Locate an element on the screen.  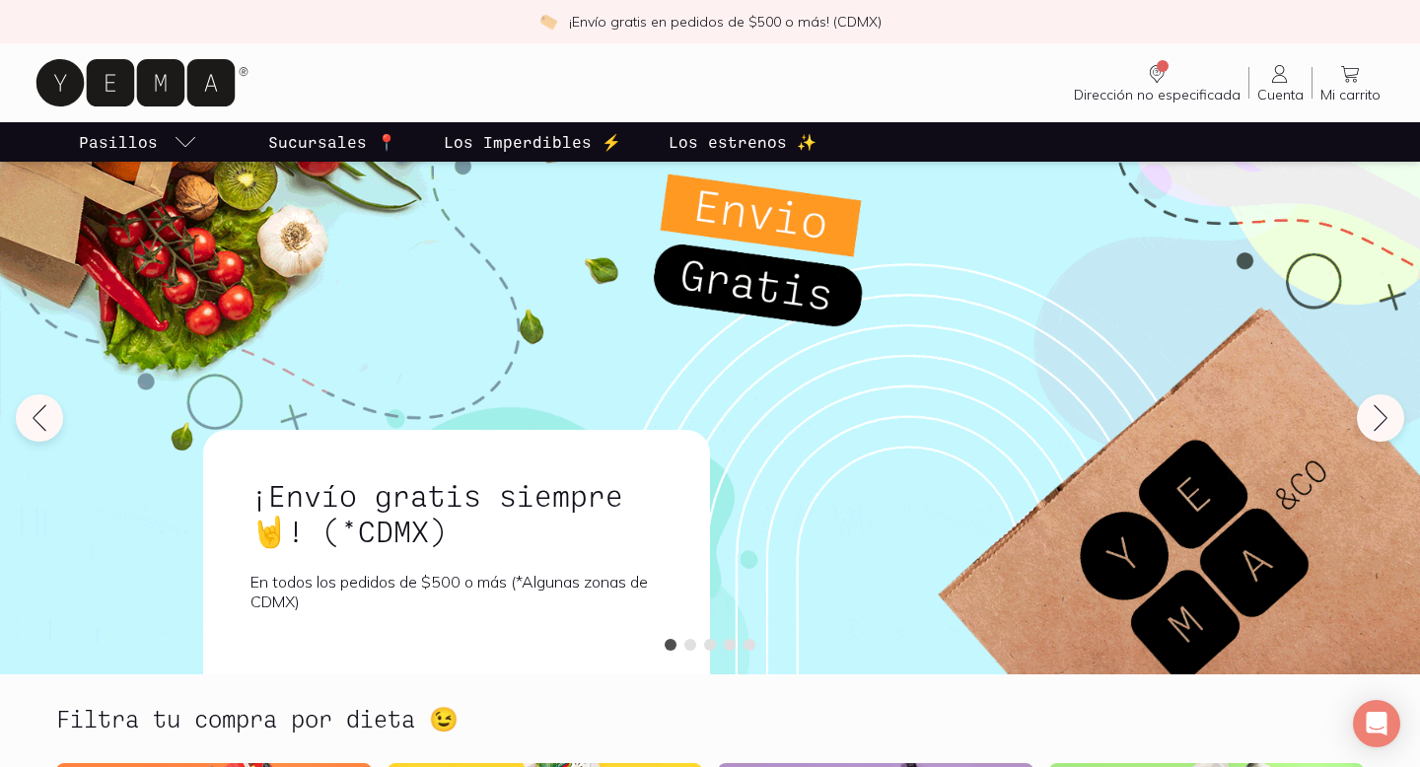
a: Mi carrito is located at coordinates (1350, 83).